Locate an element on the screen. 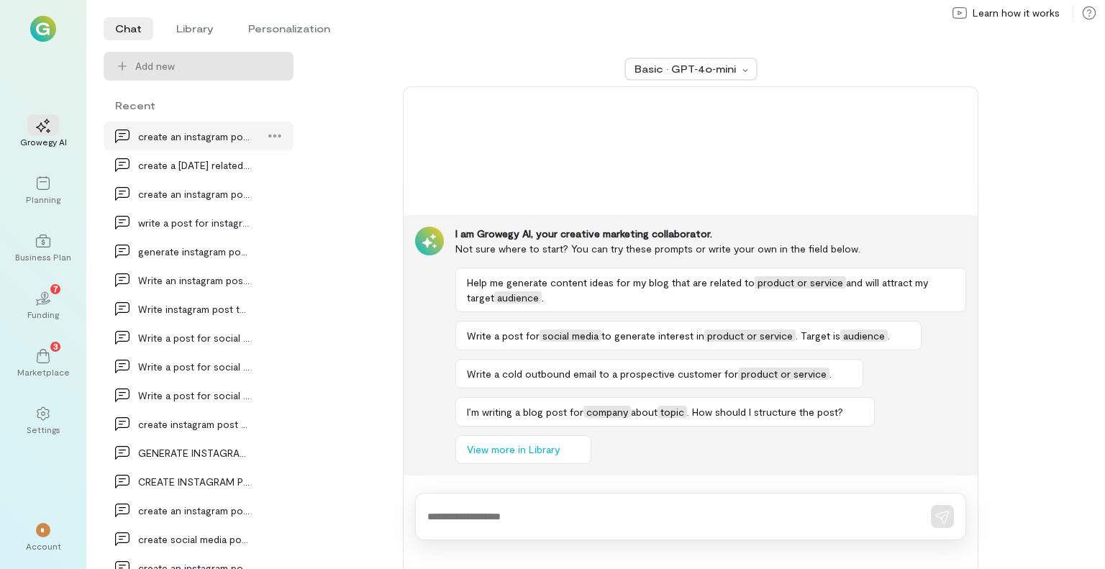 The width and height of the screenshot is (1105, 569). span: topic is located at coordinates (672, 412).